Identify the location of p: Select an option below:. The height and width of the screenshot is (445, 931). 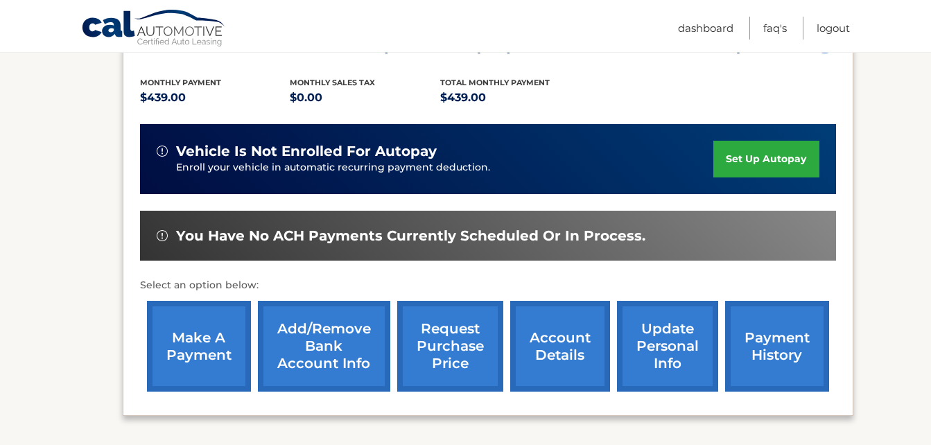
(488, 286).